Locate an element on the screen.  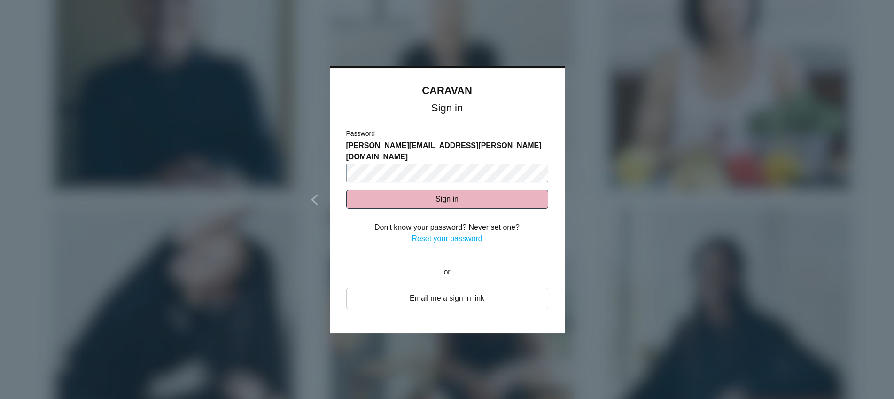
button: Sign in is located at coordinates (447, 199).